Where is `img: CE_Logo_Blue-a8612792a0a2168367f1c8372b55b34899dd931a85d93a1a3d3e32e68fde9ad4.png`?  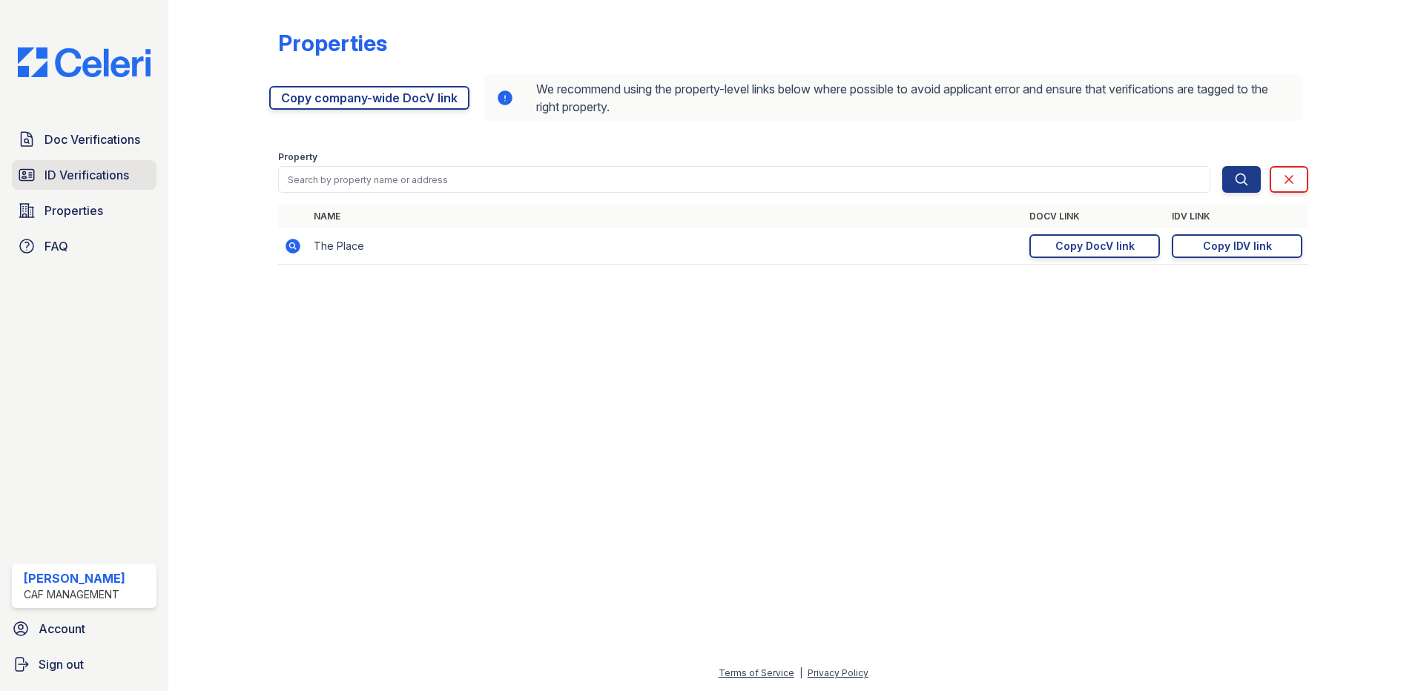
img: CE_Logo_Blue-a8612792a0a2168367f1c8372b55b34899dd931a85d93a1a3d3e32e68fde9ad4.png is located at coordinates (84, 62).